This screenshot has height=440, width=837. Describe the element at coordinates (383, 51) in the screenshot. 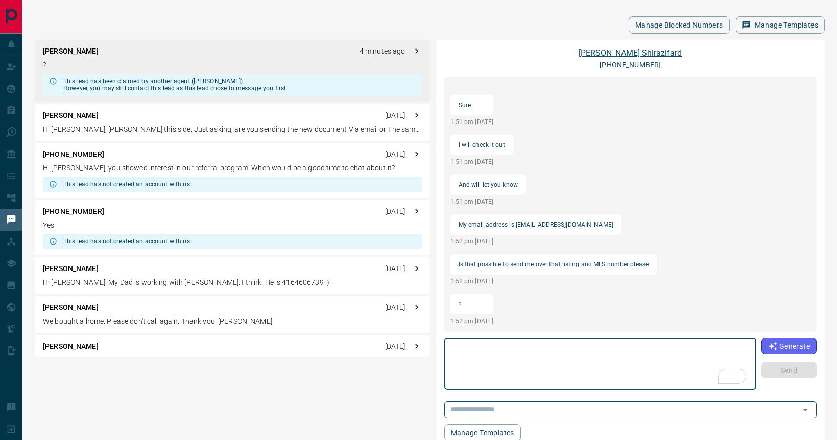

I see `p: 4 minutes ago` at that location.